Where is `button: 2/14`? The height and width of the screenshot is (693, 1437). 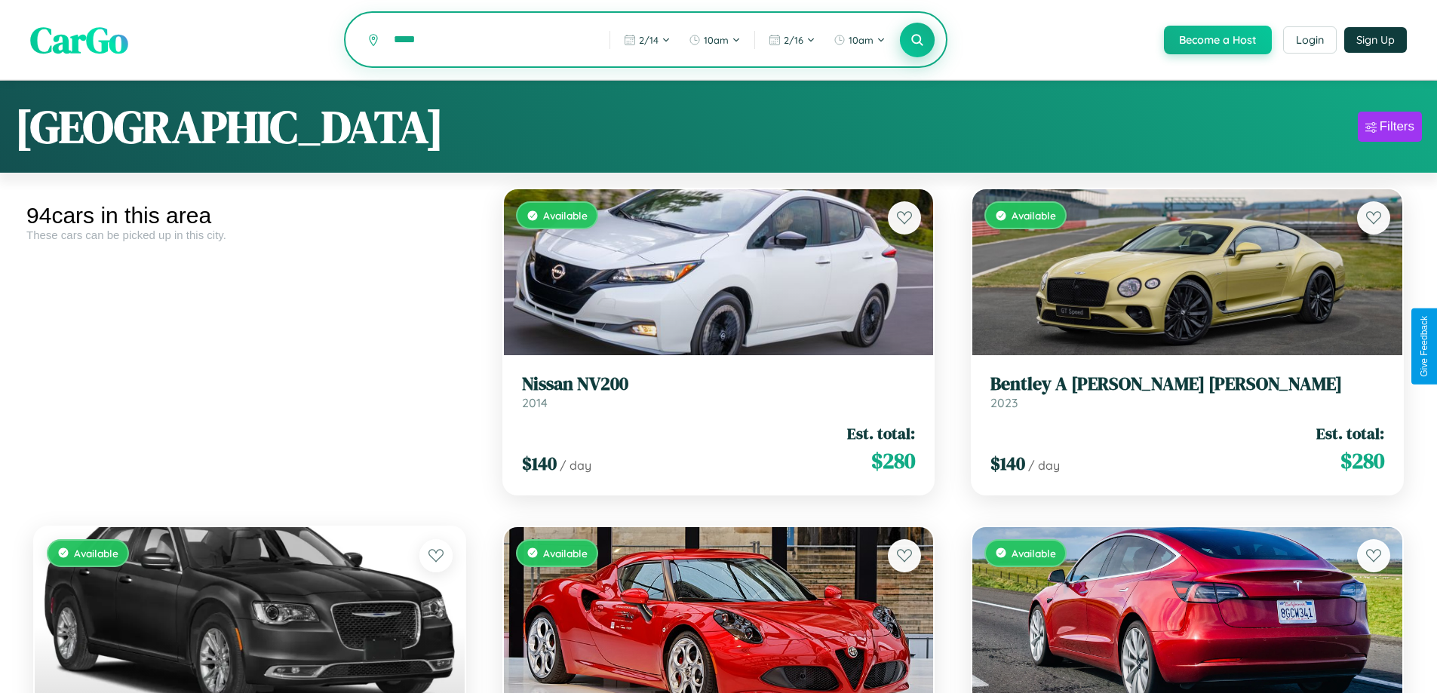 button: 2/14 is located at coordinates (647, 40).